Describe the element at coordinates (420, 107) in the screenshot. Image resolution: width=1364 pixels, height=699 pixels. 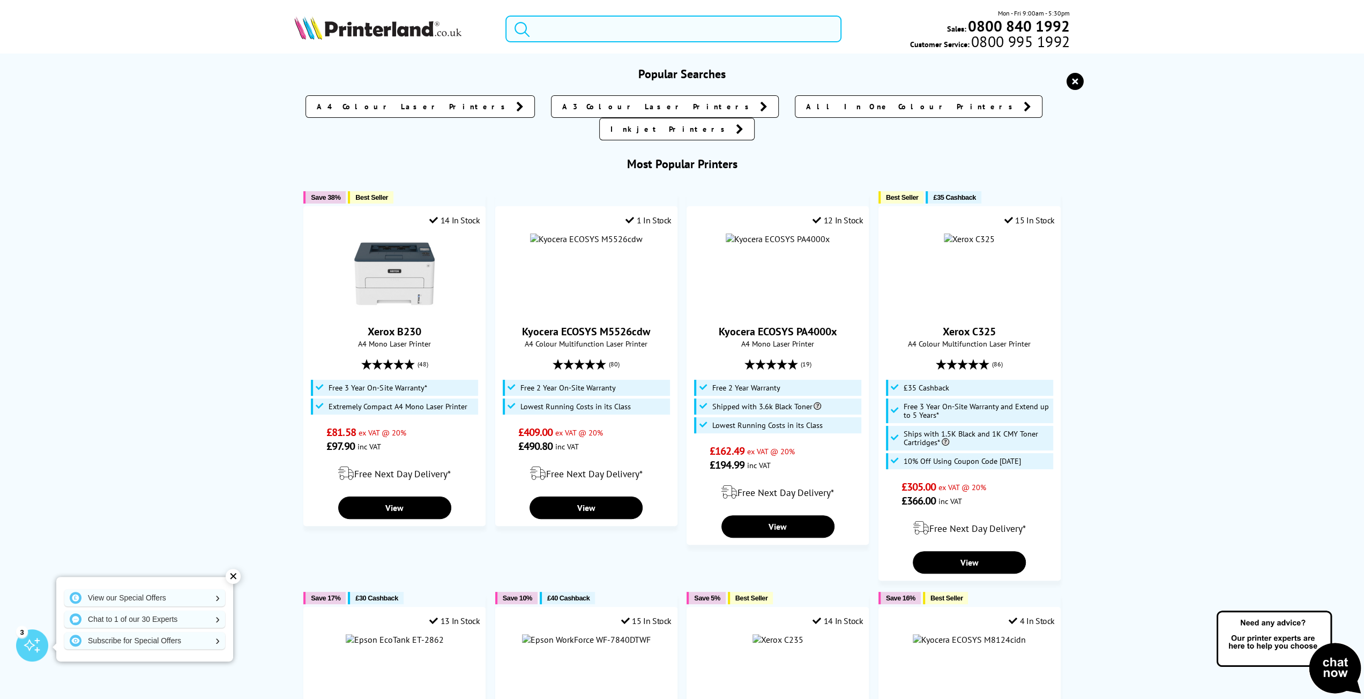
I see `a: A4 Colour Laser Printers` at that location.